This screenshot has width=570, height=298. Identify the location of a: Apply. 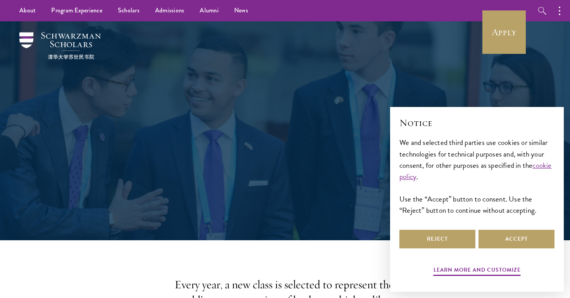
(504, 32).